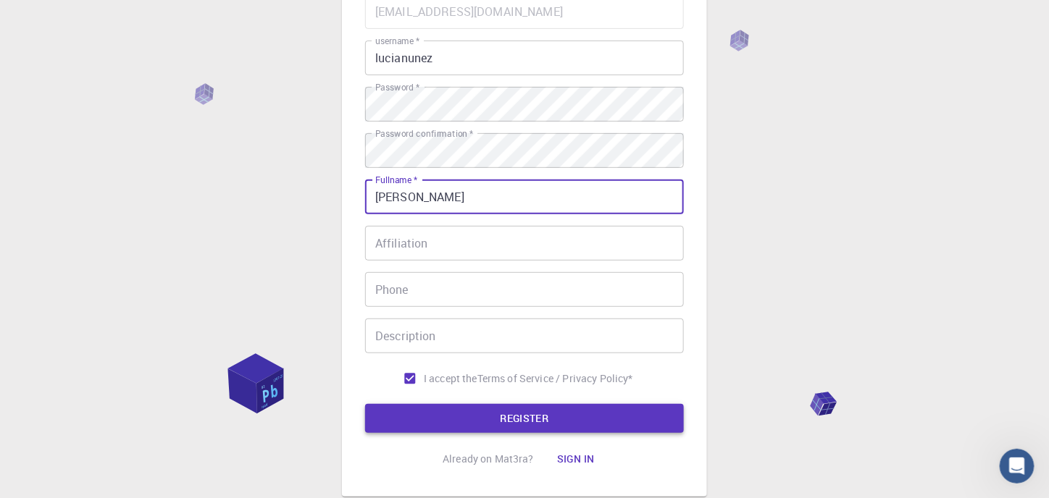 This screenshot has width=1049, height=498. Describe the element at coordinates (576, 459) in the screenshot. I see `a: Sign in` at that location.